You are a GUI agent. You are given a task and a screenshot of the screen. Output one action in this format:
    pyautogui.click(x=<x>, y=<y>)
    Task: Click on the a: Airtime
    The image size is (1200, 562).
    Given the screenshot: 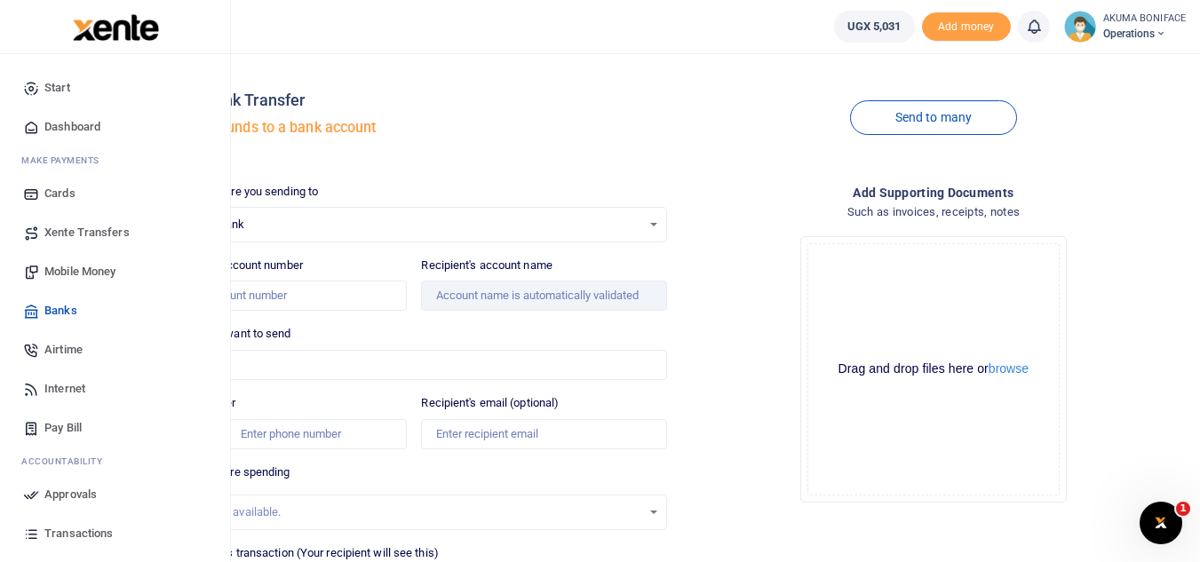 What is the action you would take?
    pyautogui.click(x=115, y=350)
    